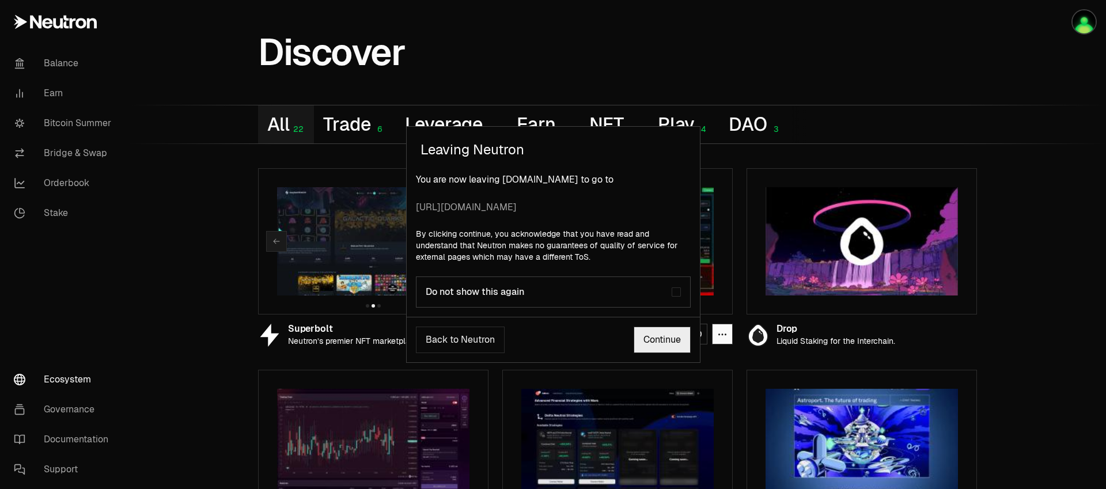 This screenshot has height=489, width=1106. I want to click on div: Do not show this again, so click(548, 292).